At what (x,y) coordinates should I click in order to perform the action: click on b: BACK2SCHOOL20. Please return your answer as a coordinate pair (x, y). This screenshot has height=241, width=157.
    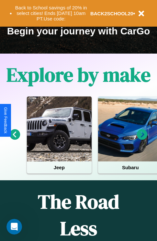
    Looking at the image, I should click on (112, 13).